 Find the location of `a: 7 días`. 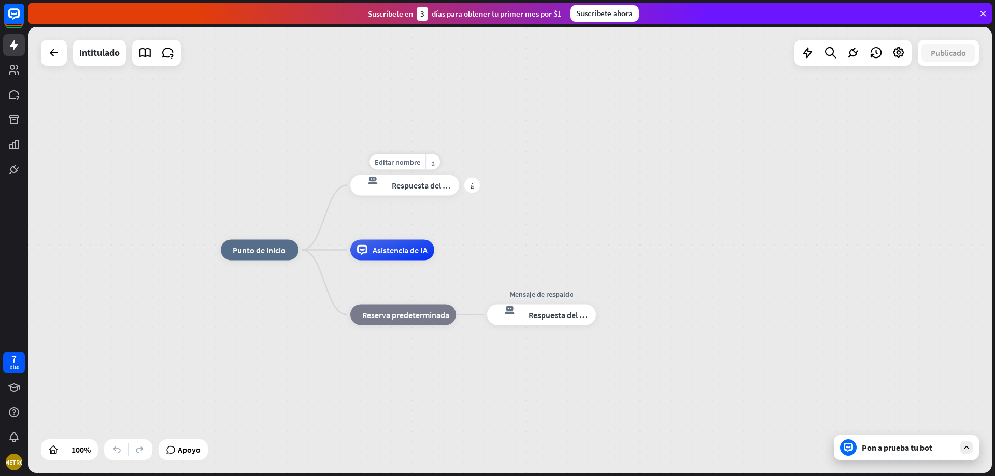

a: 7 días is located at coordinates (14, 363).